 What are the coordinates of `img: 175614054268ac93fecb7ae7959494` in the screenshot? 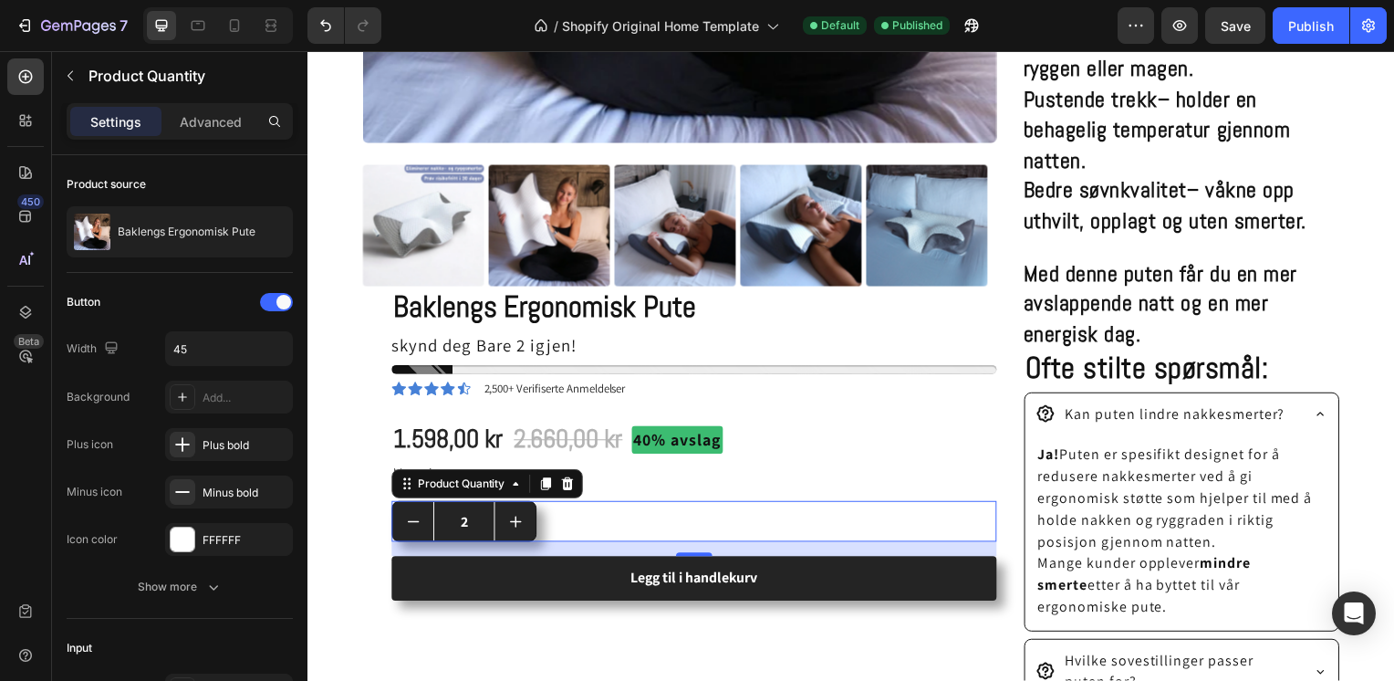 It's located at (623, 176).